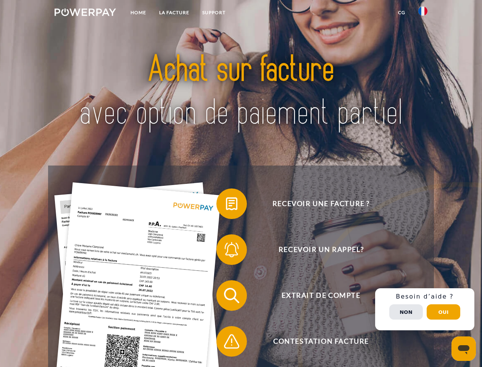 This screenshot has width=482, height=367. What do you see at coordinates (406, 312) in the screenshot?
I see `button: Non` at bounding box center [406, 312].